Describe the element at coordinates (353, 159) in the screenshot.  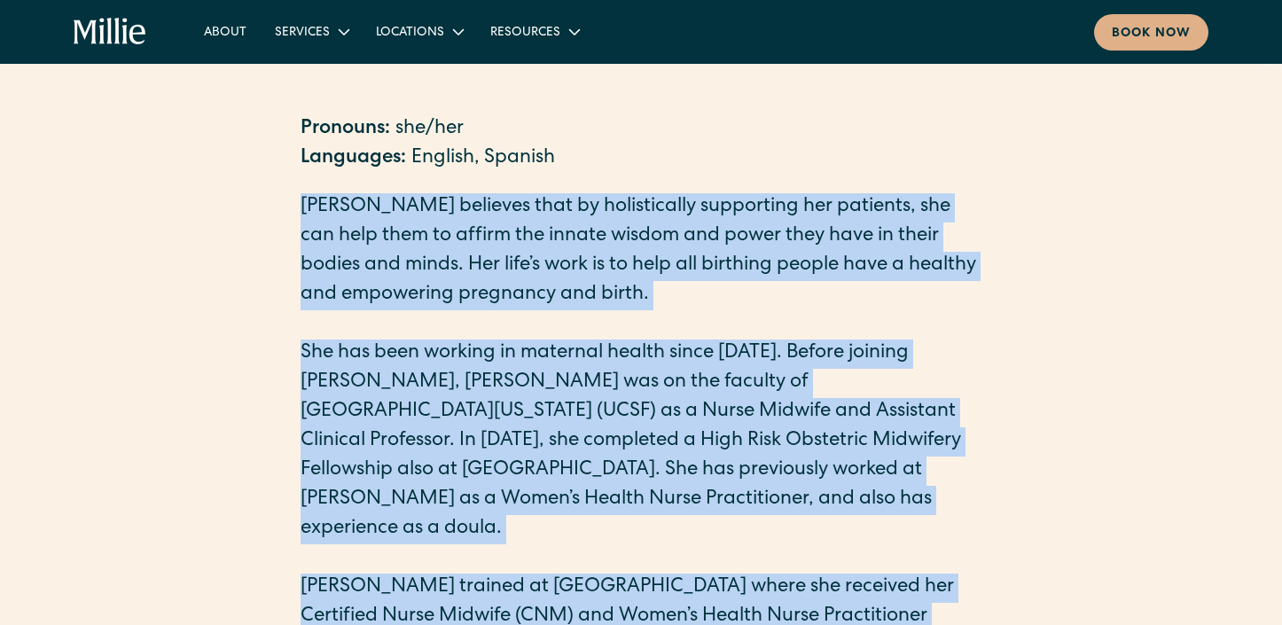
I see `strong: Languages:` at that location.